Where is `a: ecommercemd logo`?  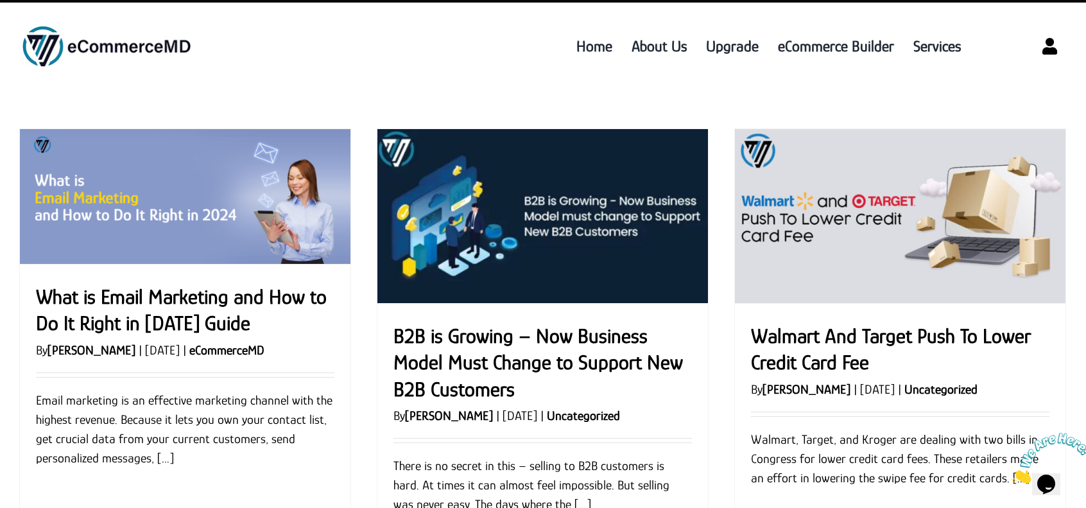
a: ecommercemd logo is located at coordinates (107, 31).